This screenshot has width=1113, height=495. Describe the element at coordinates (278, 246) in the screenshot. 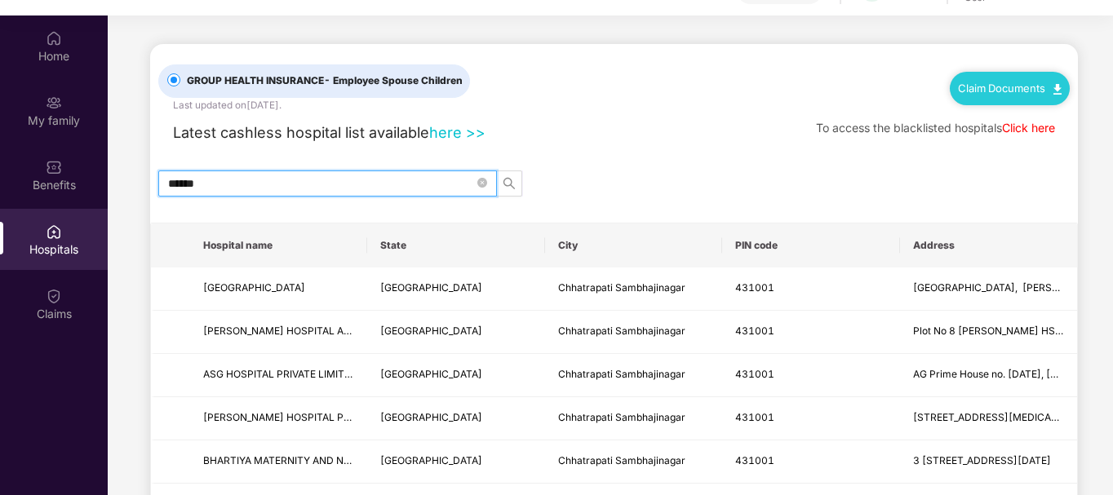

I see `span: Hospital name` at that location.